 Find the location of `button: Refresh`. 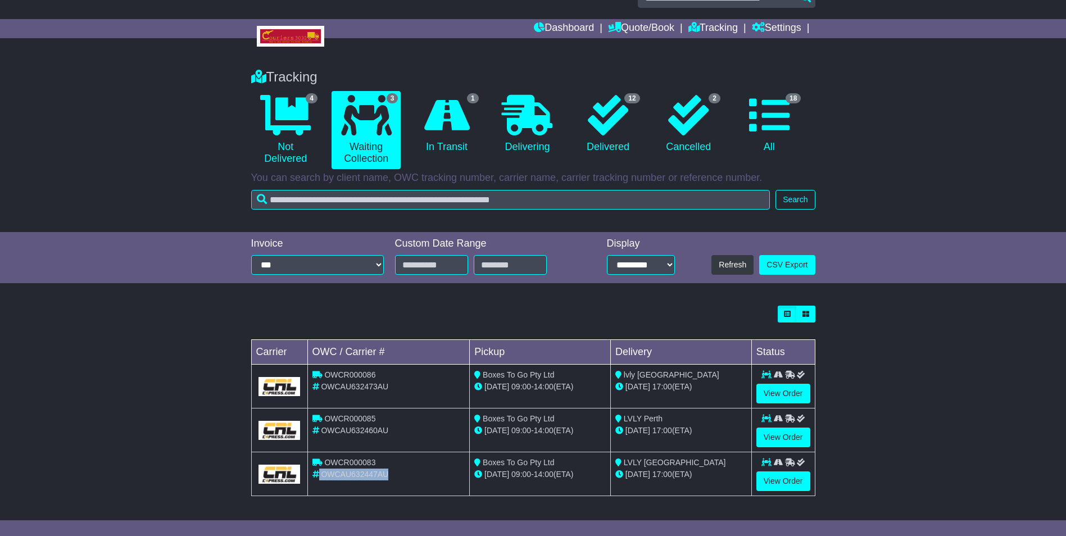

button: Refresh is located at coordinates (733, 265).